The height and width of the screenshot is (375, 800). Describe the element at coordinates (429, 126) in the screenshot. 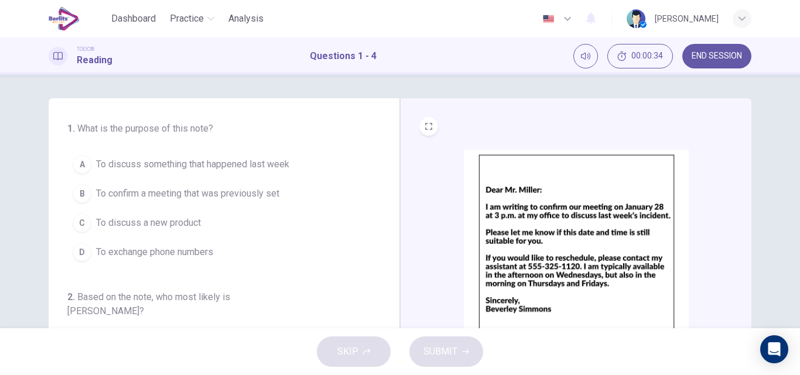

I see `button: EXPAND` at that location.